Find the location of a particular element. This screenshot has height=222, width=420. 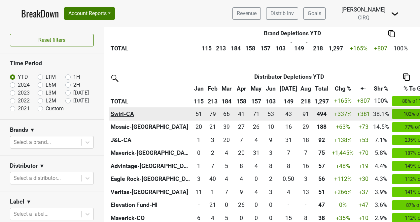

label: L6M is located at coordinates (51, 85).